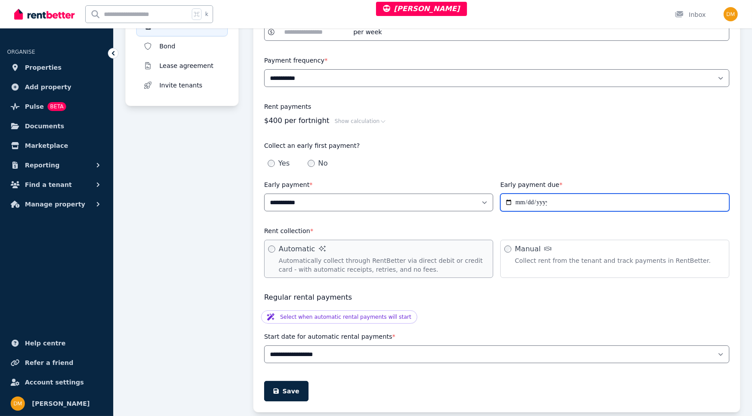 The height and width of the screenshot is (416, 752). What do you see at coordinates (45, 343) in the screenshot?
I see `span: Help centre` at bounding box center [45, 343].